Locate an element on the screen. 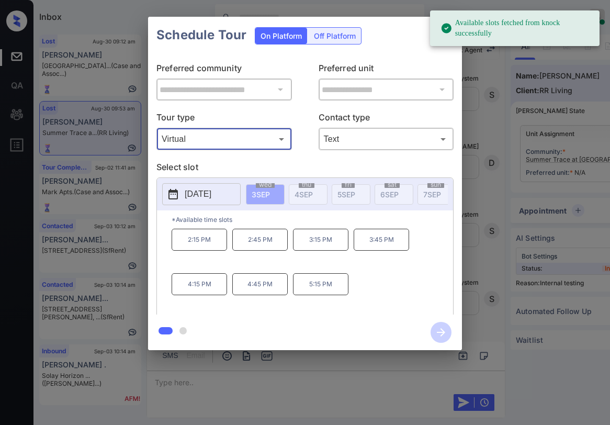 The width and height of the screenshot is (610, 425). p: 2:15 PM is located at coordinates (199, 240).